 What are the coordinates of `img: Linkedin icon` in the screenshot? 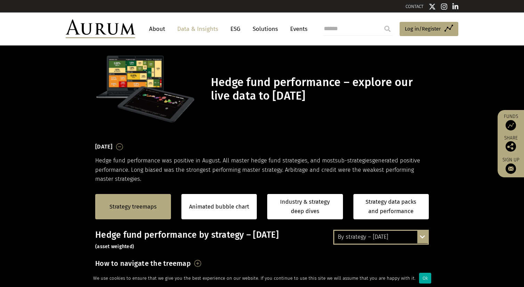 It's located at (455, 7).